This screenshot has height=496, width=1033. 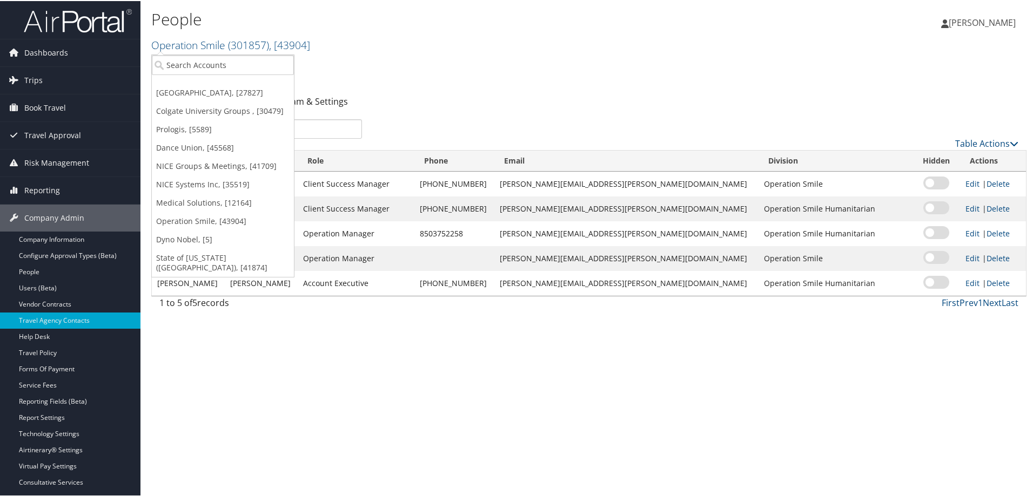 What do you see at coordinates (45, 107) in the screenshot?
I see `span: Book Travel` at bounding box center [45, 107].